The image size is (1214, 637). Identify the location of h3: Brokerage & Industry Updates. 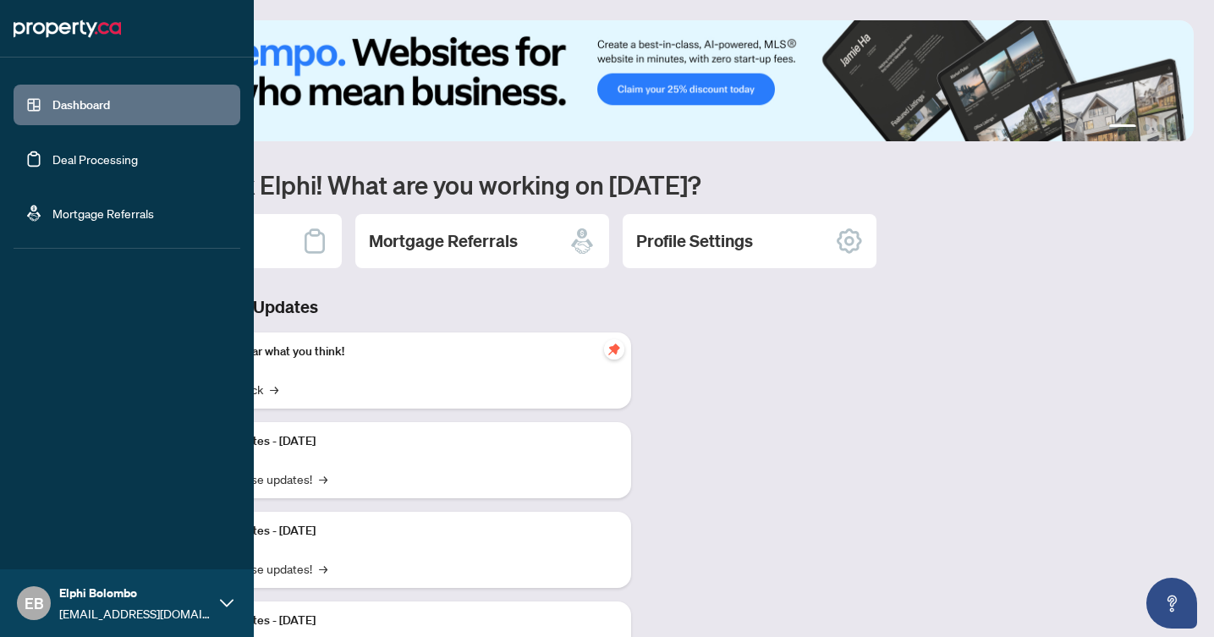
(360, 307).